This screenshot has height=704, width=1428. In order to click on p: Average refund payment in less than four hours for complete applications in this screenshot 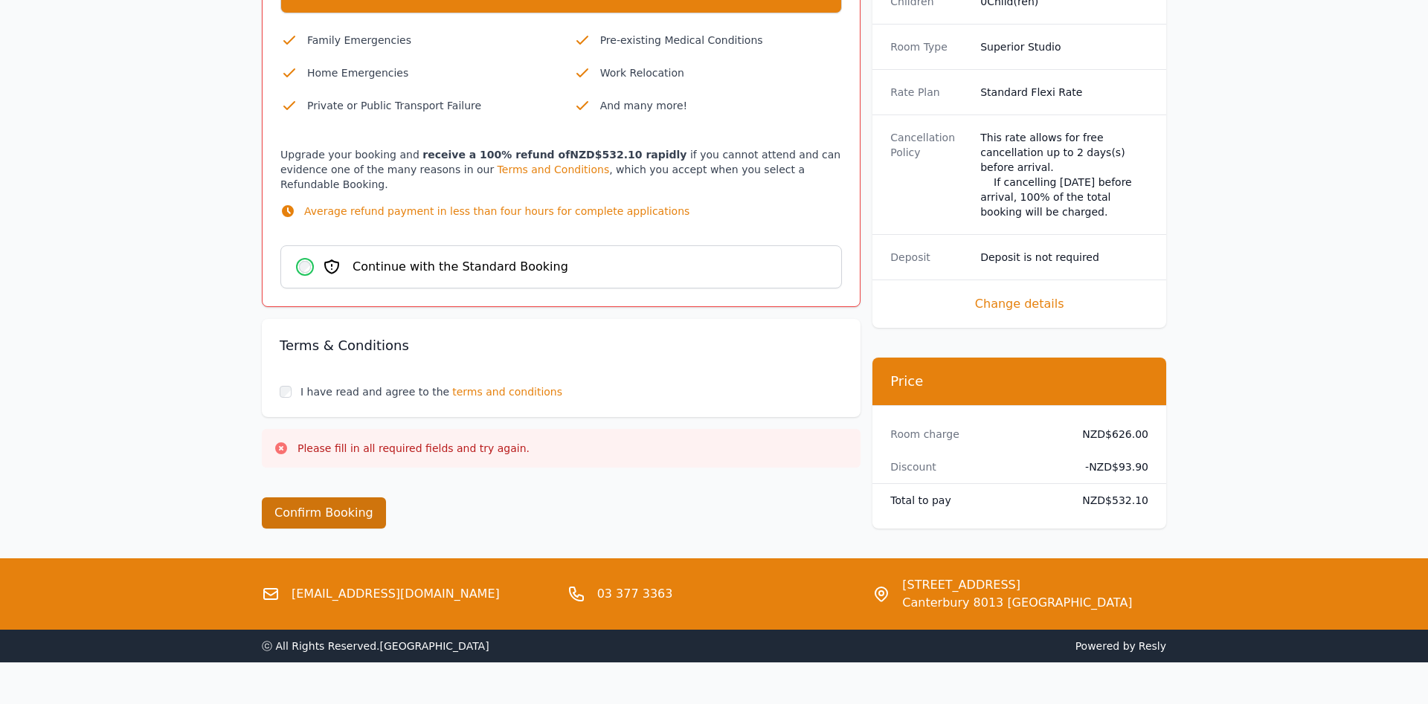, I will do `click(497, 211)`.